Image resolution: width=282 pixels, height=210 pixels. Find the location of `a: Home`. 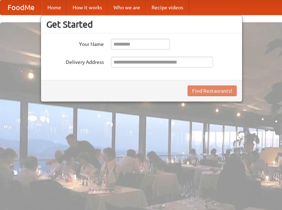

a: Home is located at coordinates (54, 8).